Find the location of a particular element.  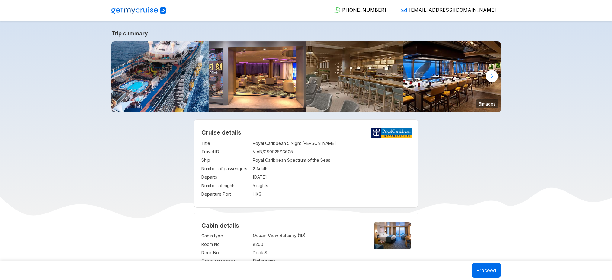

img: spectrum-of-the-seas-star-moment-hero.jpg is located at coordinates (257, 77).